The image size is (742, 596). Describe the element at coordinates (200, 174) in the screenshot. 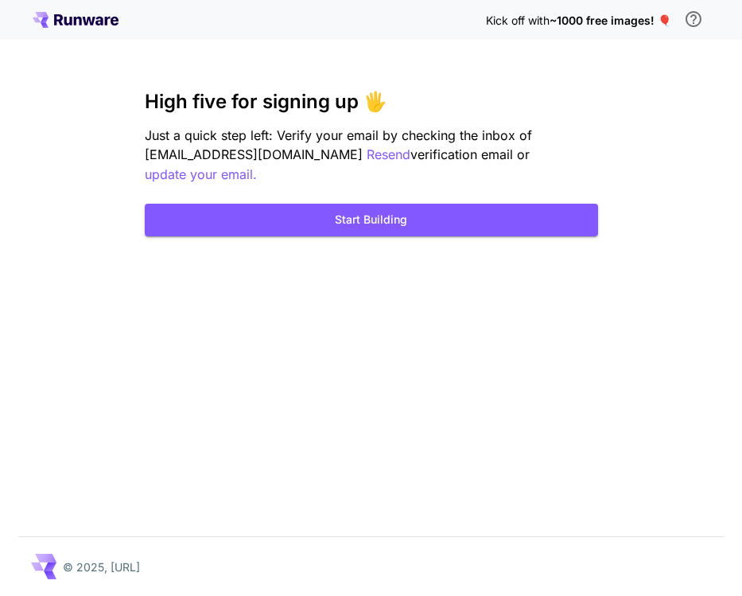

I see `button: update your email.` at that location.